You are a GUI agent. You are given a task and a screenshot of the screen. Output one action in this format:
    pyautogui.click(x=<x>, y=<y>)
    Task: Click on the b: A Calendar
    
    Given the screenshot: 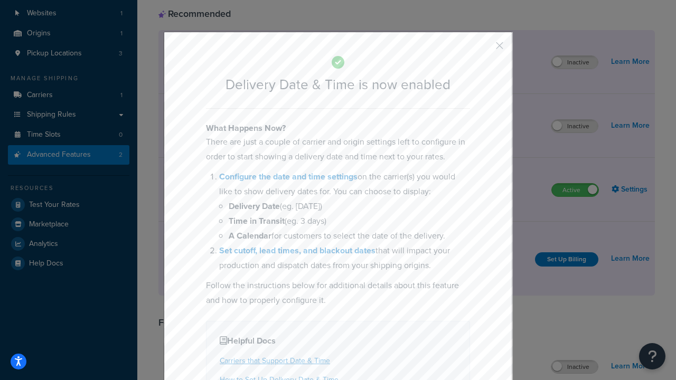 What is the action you would take?
    pyautogui.click(x=250, y=236)
    